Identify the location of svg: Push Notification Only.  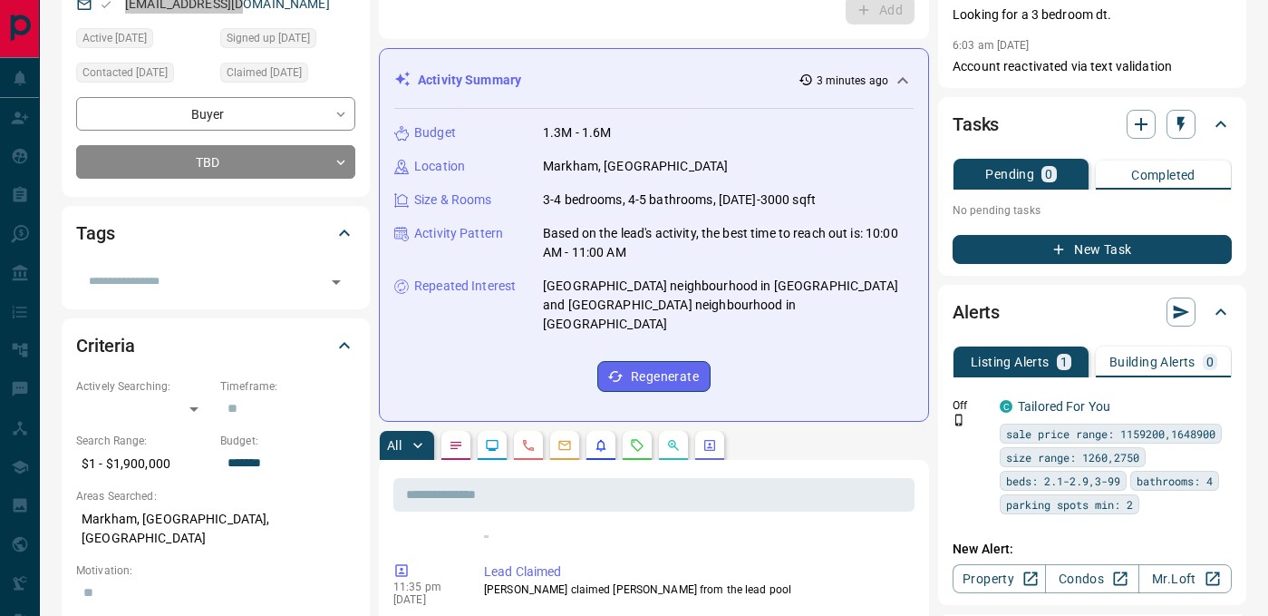
(959, 420).